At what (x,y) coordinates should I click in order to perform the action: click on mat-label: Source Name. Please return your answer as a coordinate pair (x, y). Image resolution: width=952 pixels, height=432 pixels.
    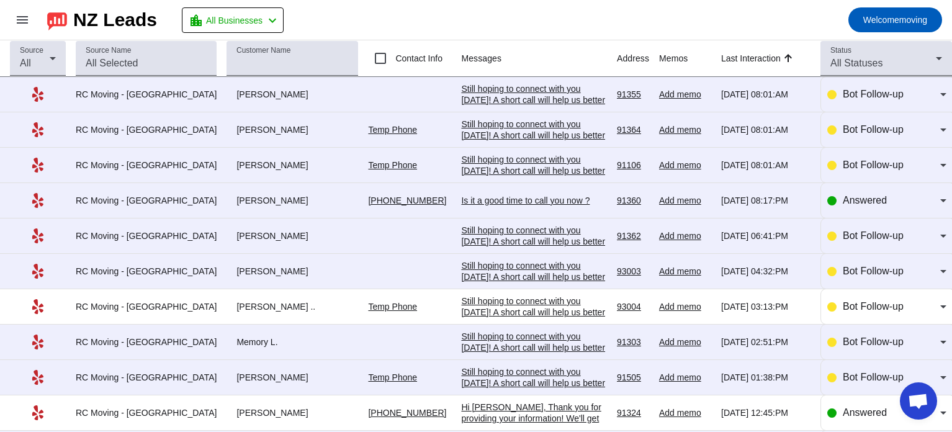
    Looking at the image, I should click on (108, 50).